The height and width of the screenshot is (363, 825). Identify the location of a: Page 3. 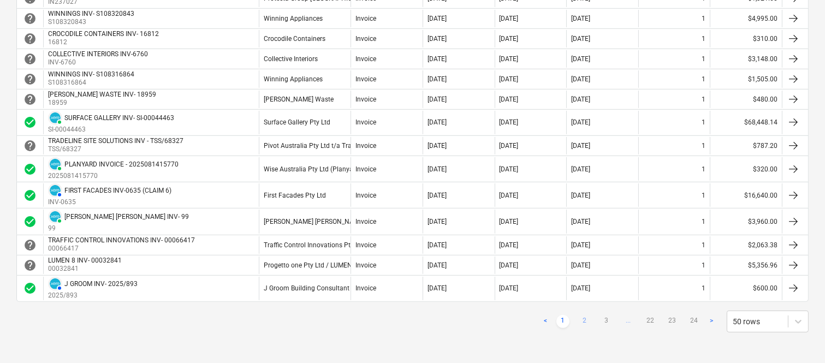
(606, 322).